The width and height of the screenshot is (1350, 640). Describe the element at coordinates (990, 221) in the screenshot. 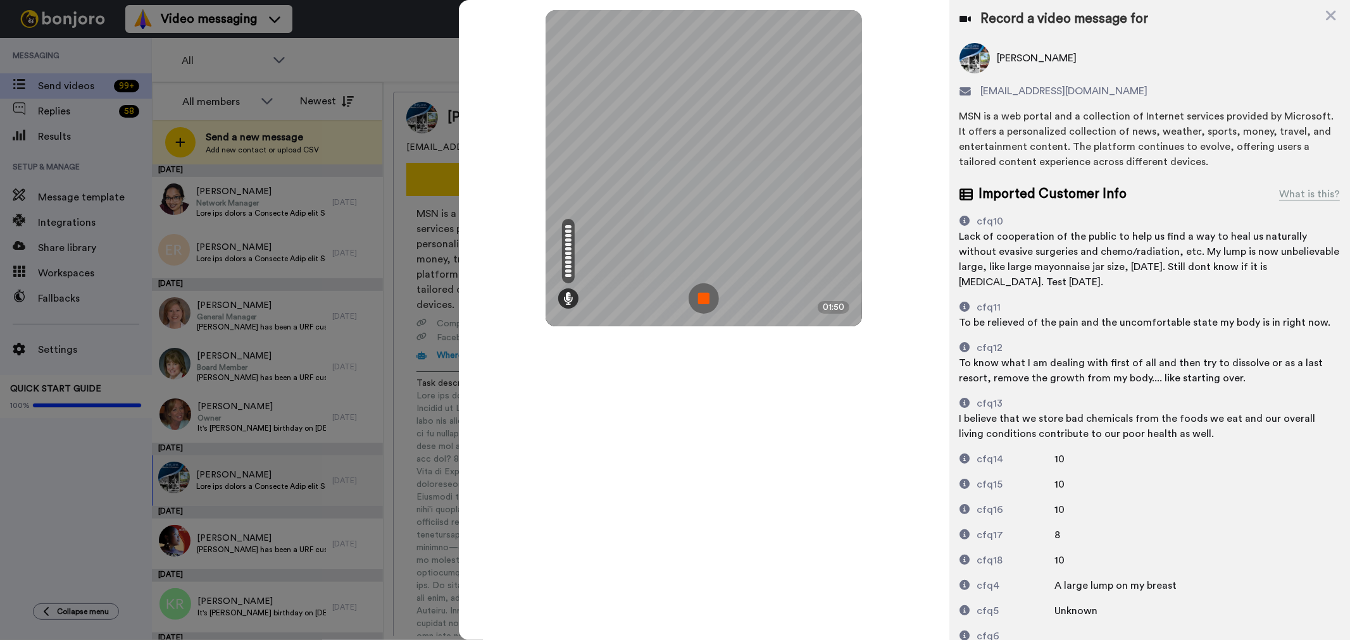

I see `div: cfq10` at that location.